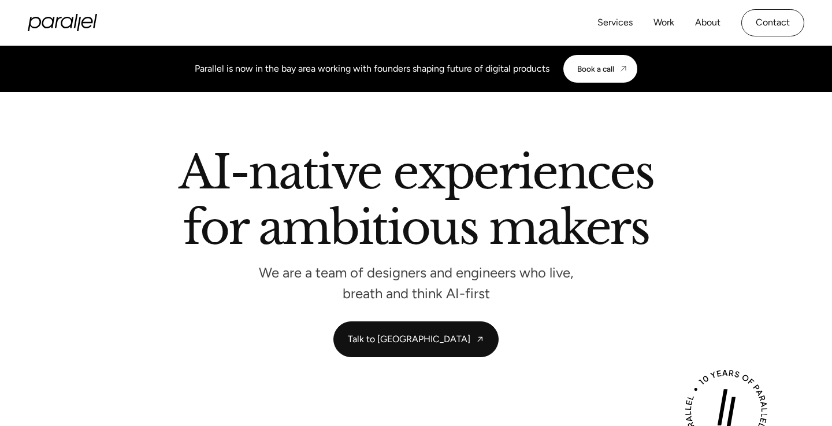 The image size is (832, 426). Describe the element at coordinates (372, 69) in the screenshot. I see `div: Parallel is now in the bay area working with founders shaping future of digital products` at that location.